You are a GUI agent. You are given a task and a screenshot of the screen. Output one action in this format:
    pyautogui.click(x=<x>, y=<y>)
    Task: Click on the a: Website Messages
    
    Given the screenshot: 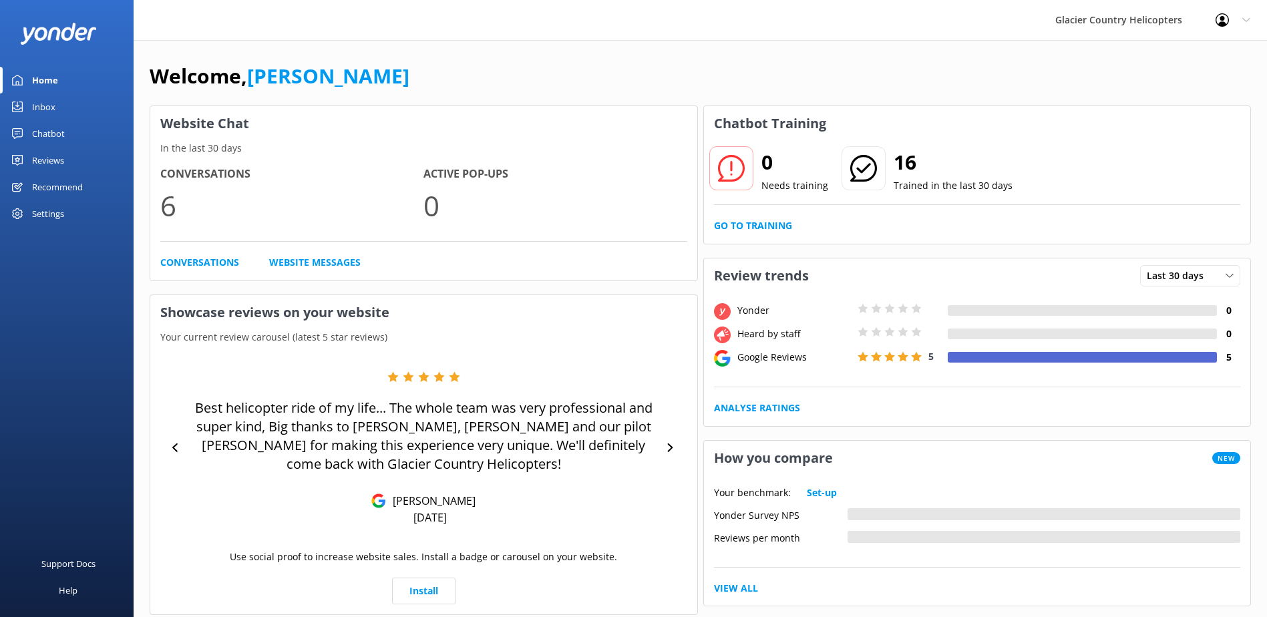 What is the action you would take?
    pyautogui.click(x=315, y=262)
    